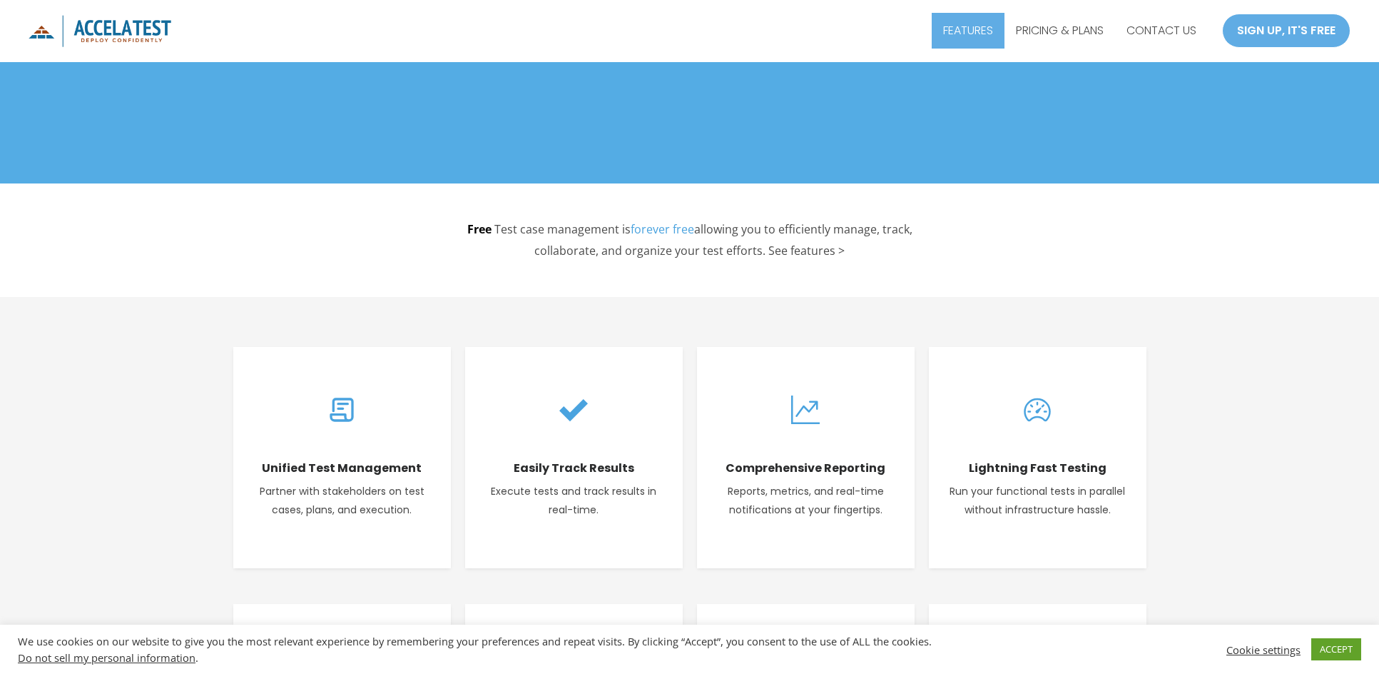 The width and height of the screenshot is (1379, 674). I want to click on a: forever free, so click(662, 229).